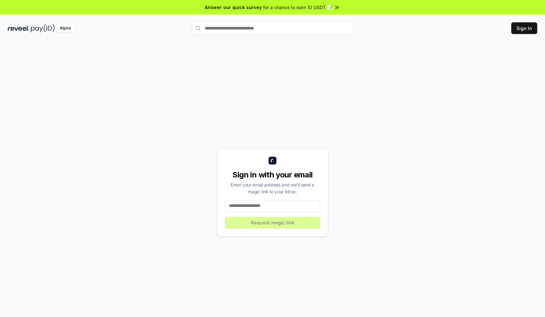  Describe the element at coordinates (65, 28) in the screenshot. I see `div: Alpha` at that location.